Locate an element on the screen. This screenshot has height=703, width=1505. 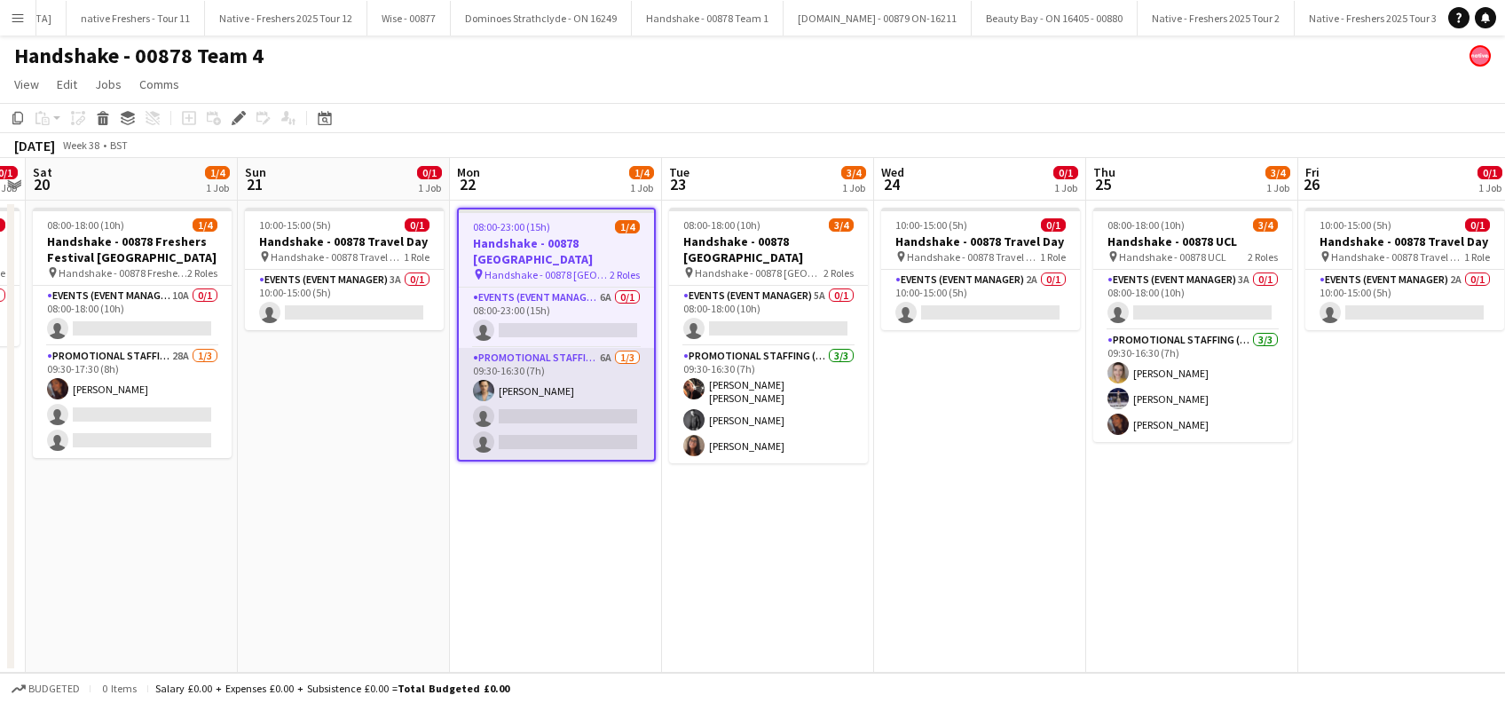
a: Comms is located at coordinates (159, 84).